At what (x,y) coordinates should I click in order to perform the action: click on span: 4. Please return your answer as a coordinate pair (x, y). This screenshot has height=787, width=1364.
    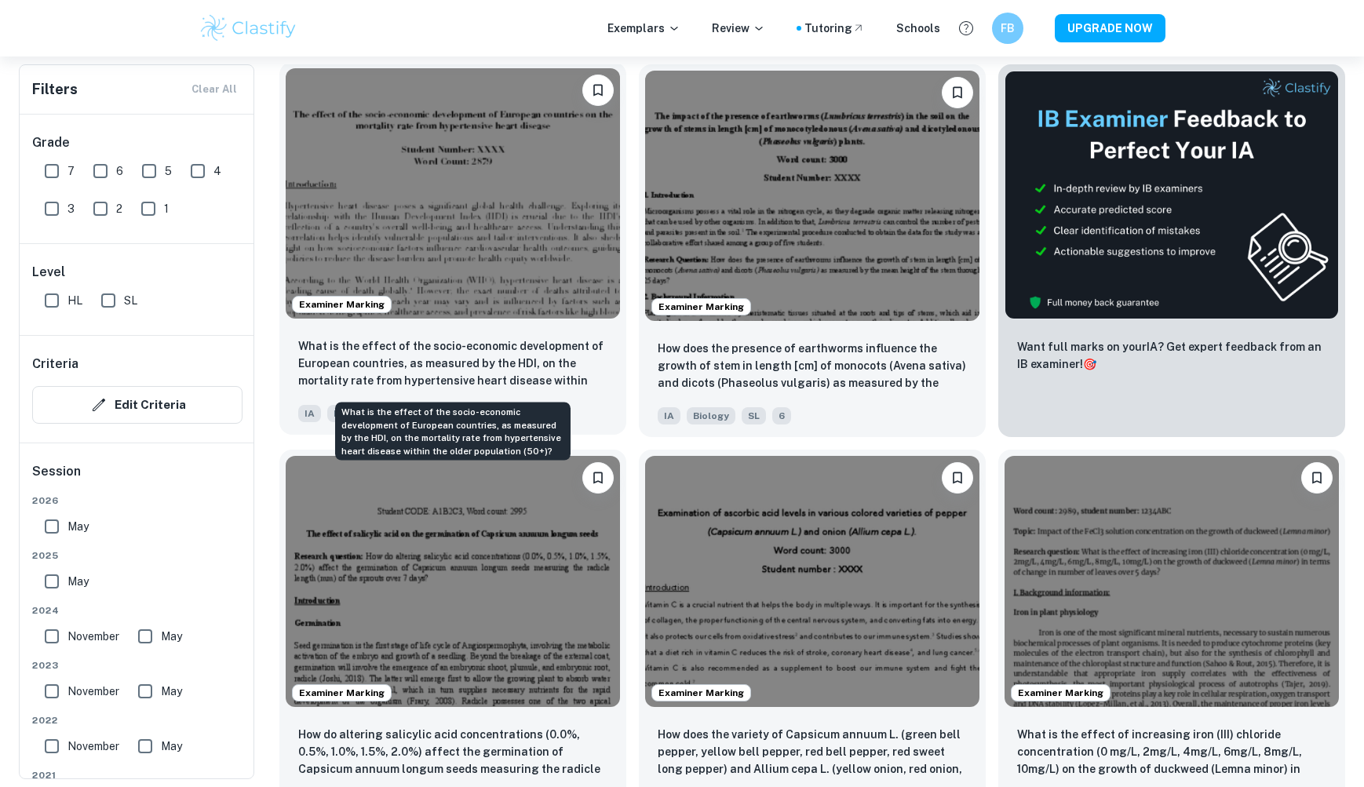
    Looking at the image, I should click on (217, 171).